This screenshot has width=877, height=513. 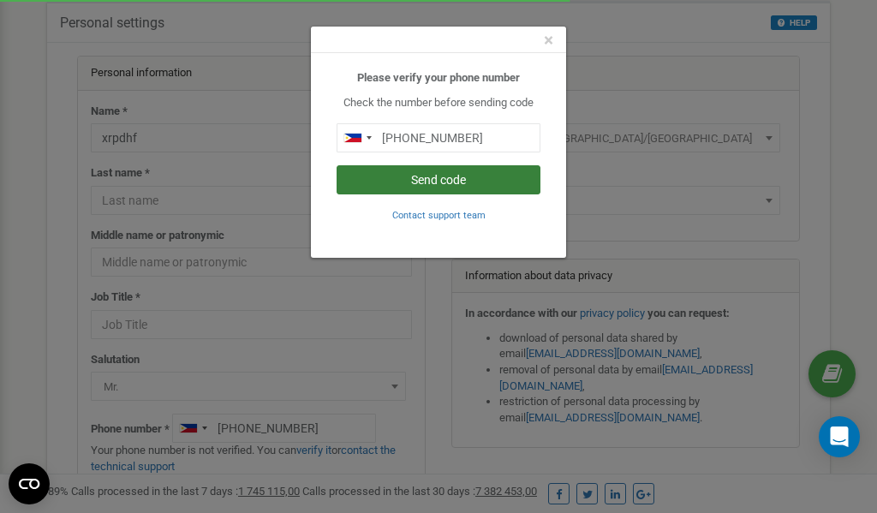 What do you see at coordinates (548, 40) in the screenshot?
I see `button: Close` at bounding box center [548, 40].